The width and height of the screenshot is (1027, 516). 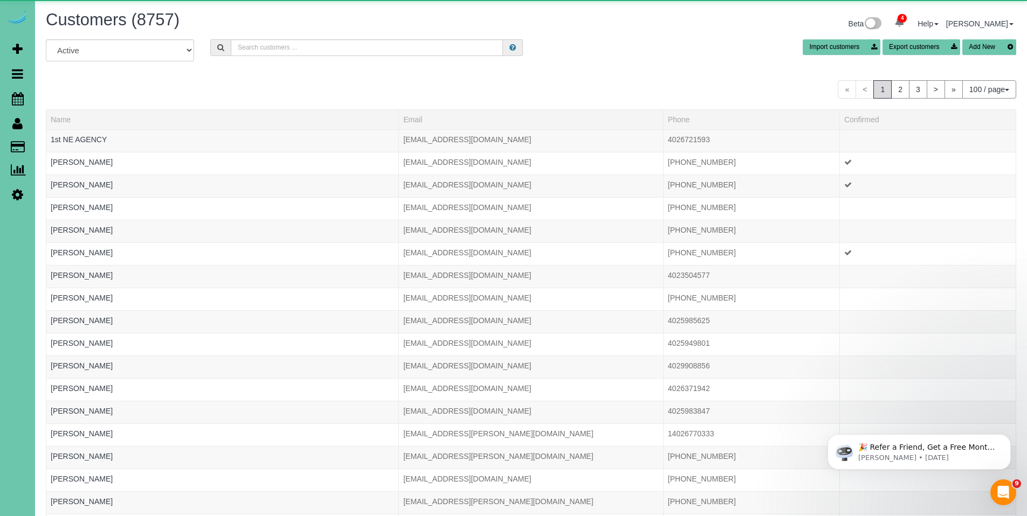 What do you see at coordinates (223, 119) in the screenshot?
I see `th: Name` at bounding box center [223, 119].